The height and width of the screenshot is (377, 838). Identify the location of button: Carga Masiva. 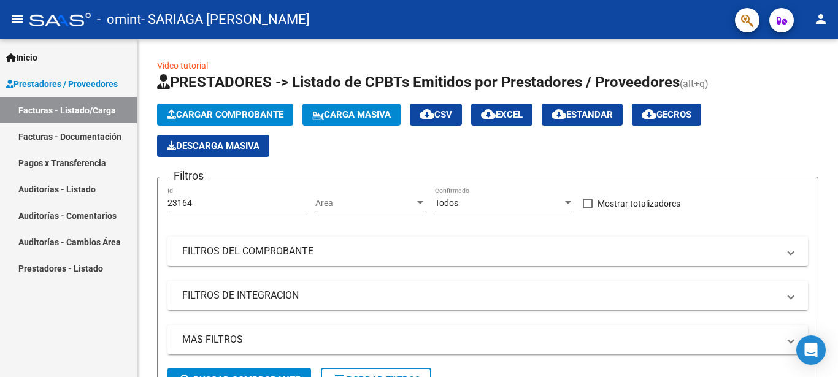
(352, 115).